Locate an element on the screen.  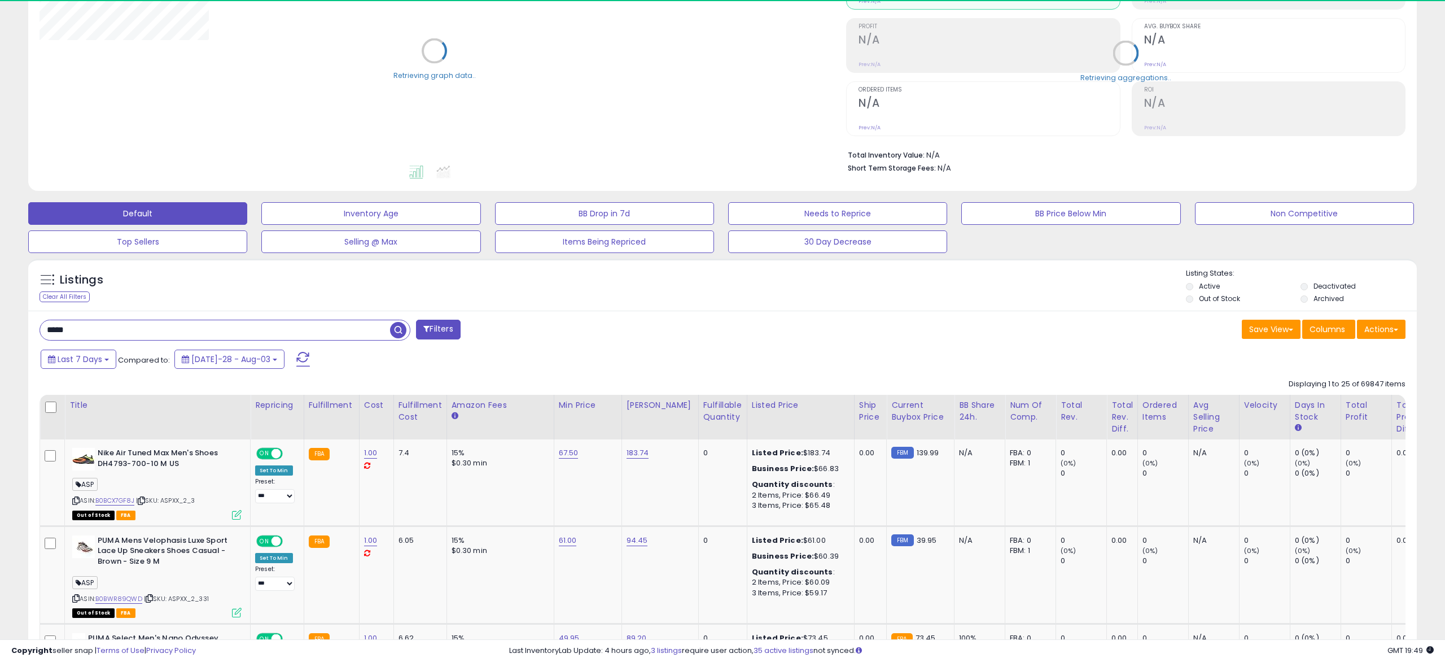
div: Set To Min is located at coordinates (274, 470).